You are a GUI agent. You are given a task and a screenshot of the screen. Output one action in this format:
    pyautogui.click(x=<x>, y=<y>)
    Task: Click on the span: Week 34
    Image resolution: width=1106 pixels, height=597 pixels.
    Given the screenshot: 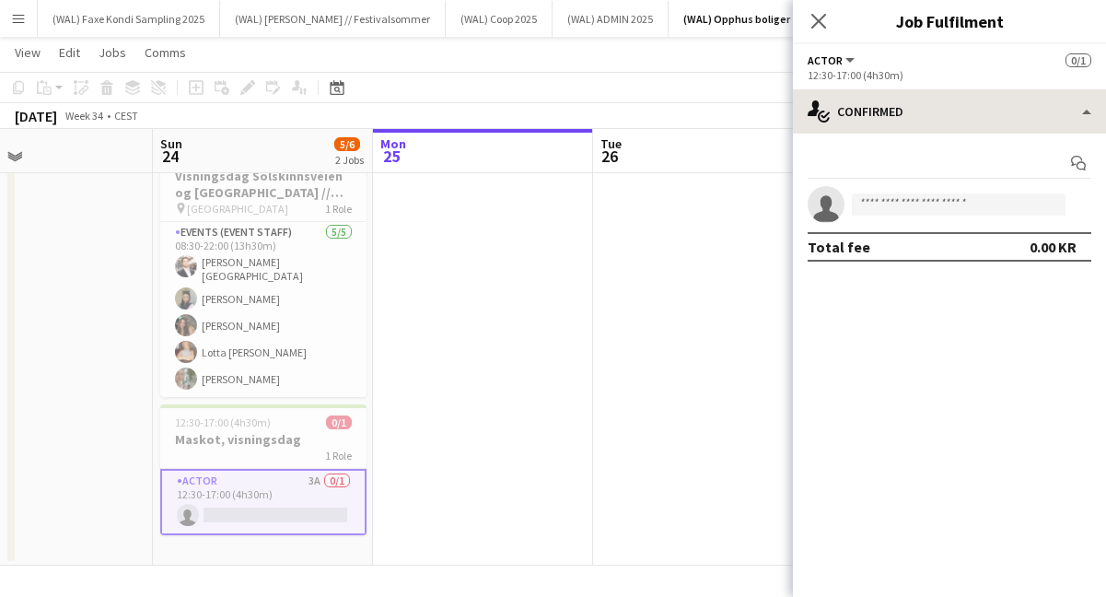 What is the action you would take?
    pyautogui.click(x=84, y=115)
    